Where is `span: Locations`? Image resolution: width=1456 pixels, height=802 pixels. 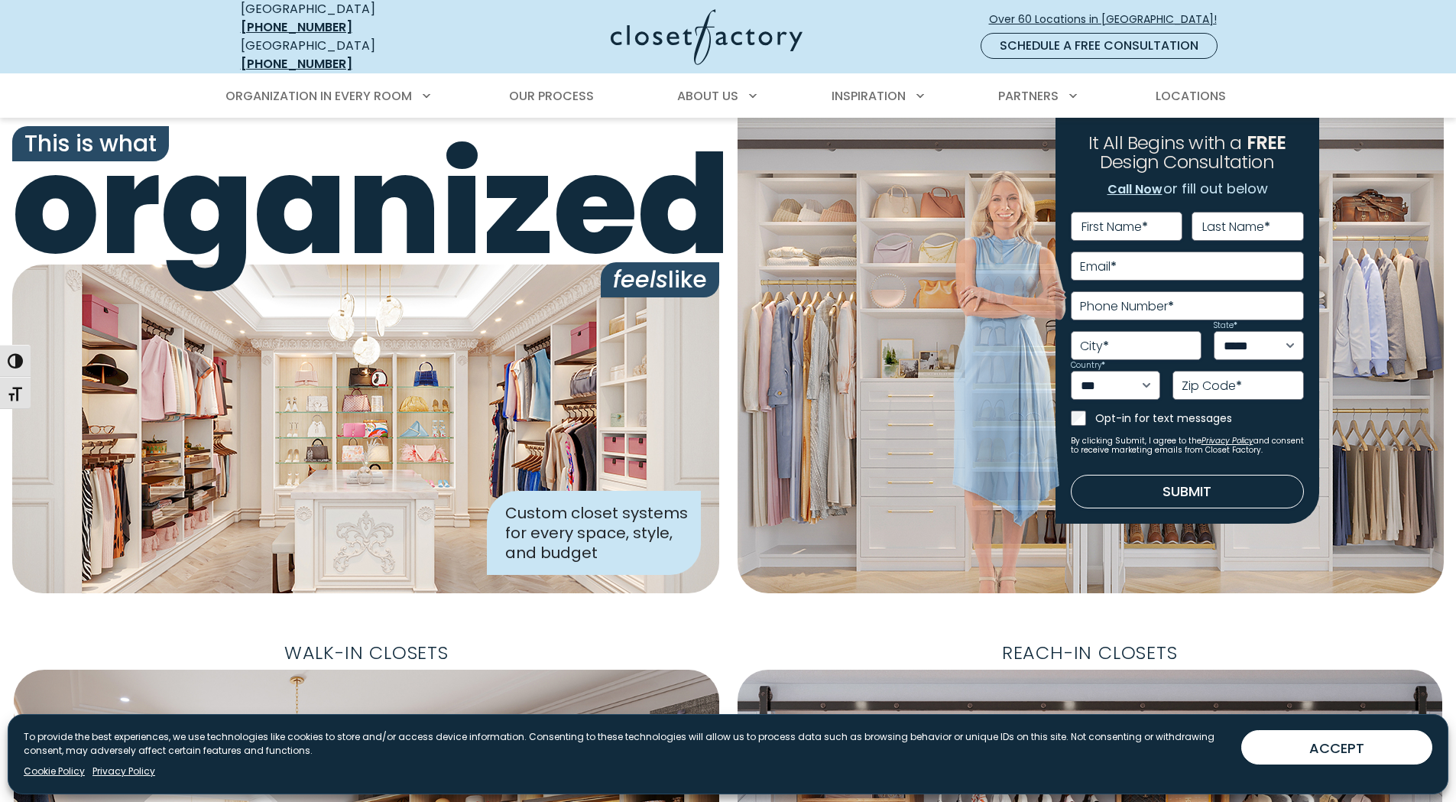 span: Locations is located at coordinates (1191, 96).